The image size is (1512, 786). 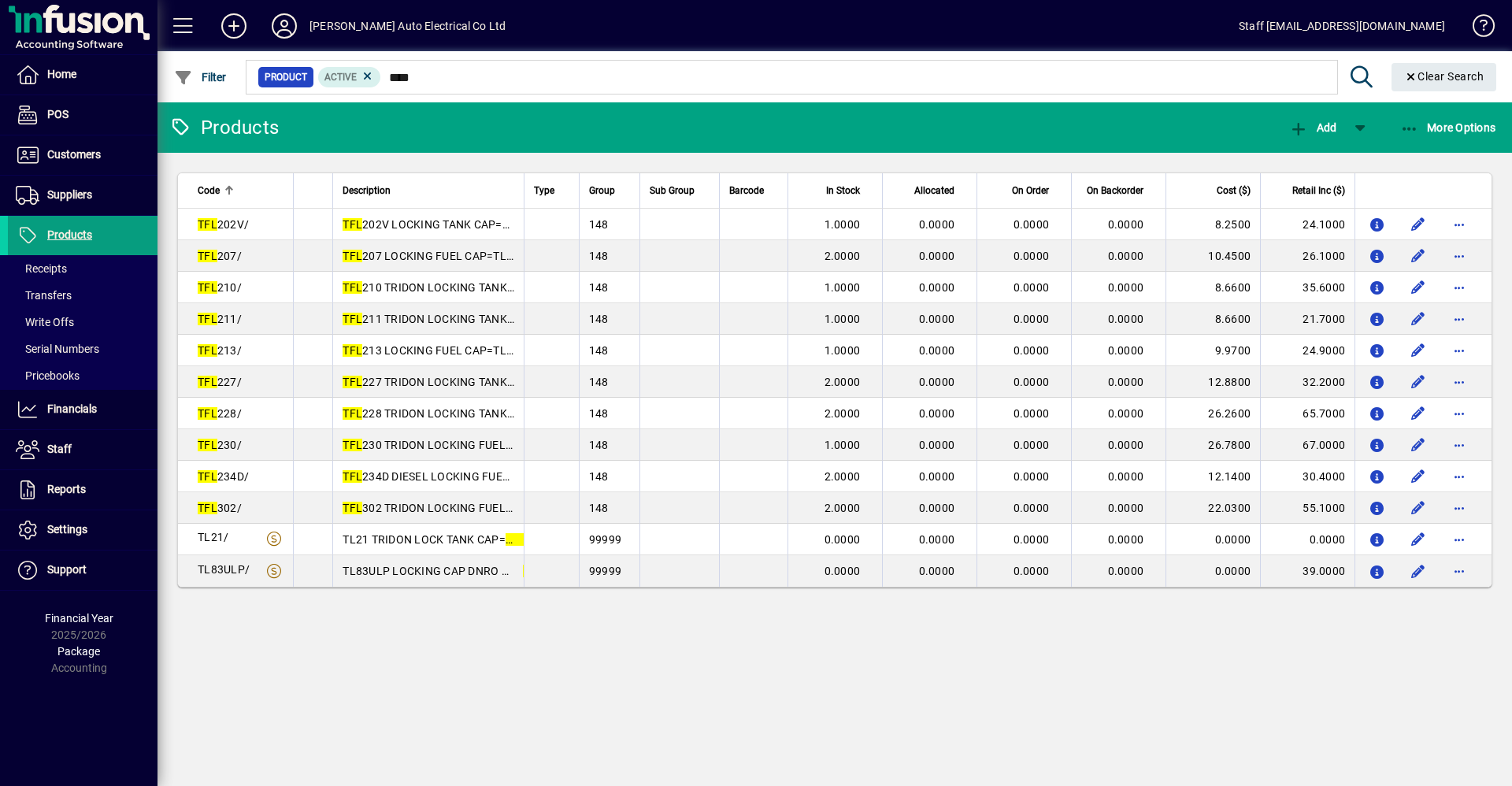 What do you see at coordinates (1445, 76) in the screenshot?
I see `span: Clear Search` at bounding box center [1445, 76].